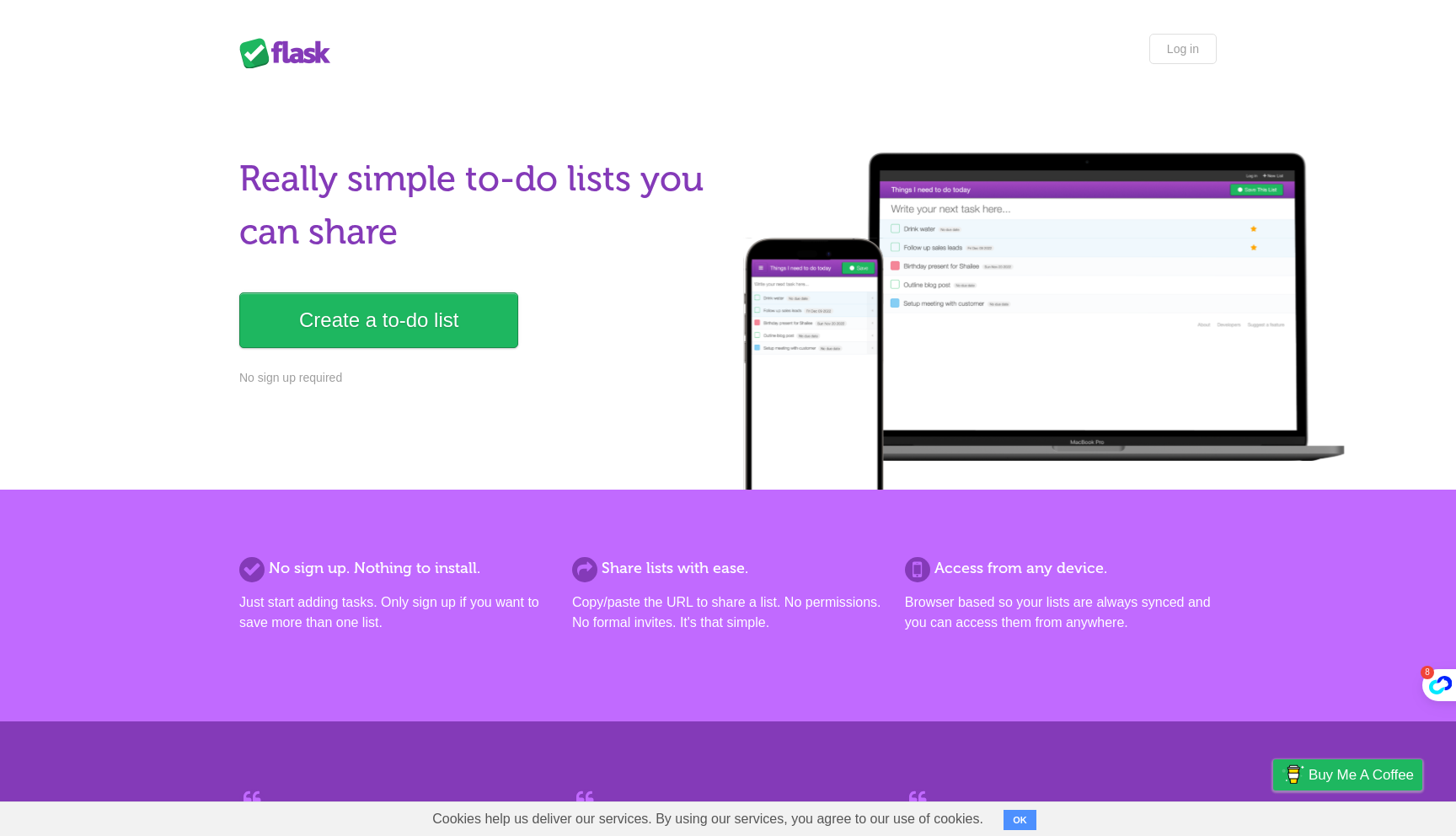 This screenshot has height=836, width=1456. I want to click on p: Copy/paste the URL to share a list. No permissions. No formal invites. It's that simple., so click(728, 612).